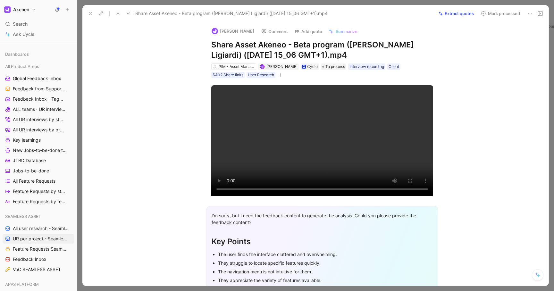  Describe the element at coordinates (17, 54) in the screenshot. I see `span: Dashboards` at that location.